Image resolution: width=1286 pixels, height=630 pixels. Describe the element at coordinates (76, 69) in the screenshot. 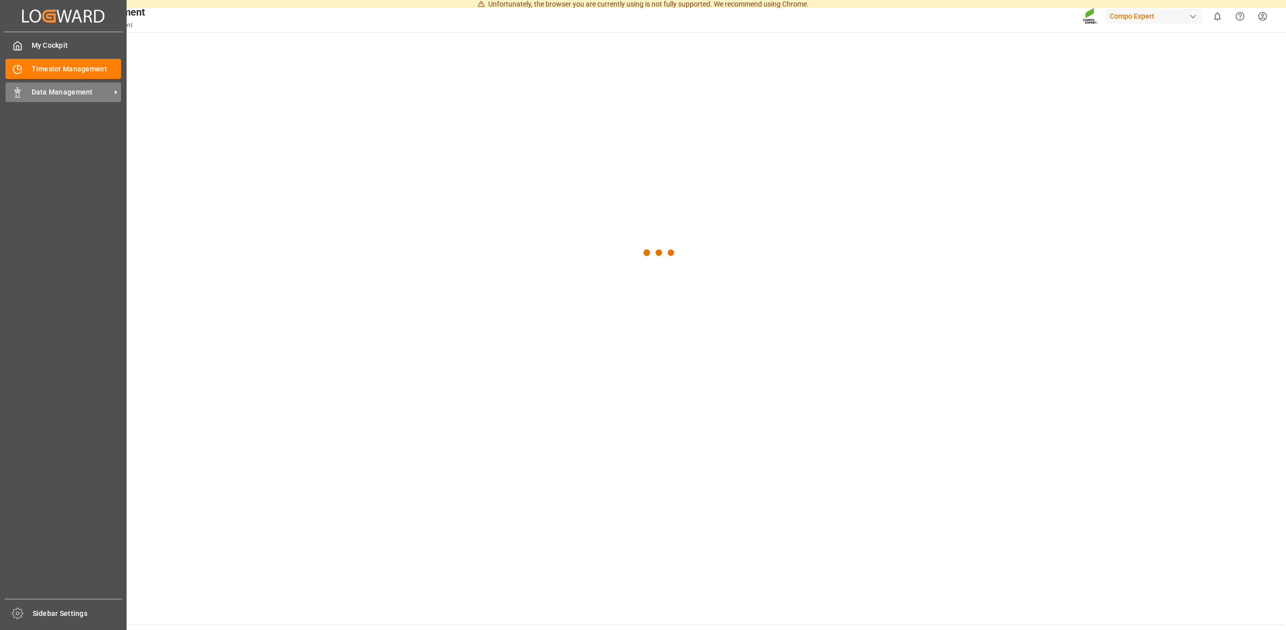

I see `span: Timeslot Management` at that location.